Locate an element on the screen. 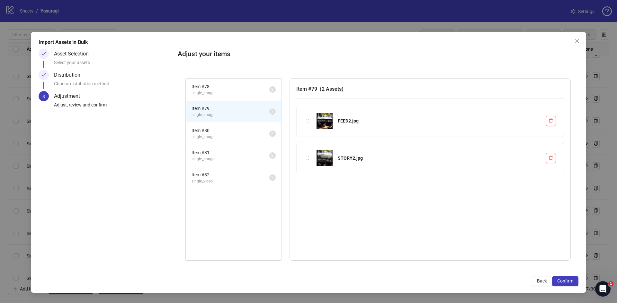 This screenshot has height=303, width=617. button: Confirm is located at coordinates (565, 282).